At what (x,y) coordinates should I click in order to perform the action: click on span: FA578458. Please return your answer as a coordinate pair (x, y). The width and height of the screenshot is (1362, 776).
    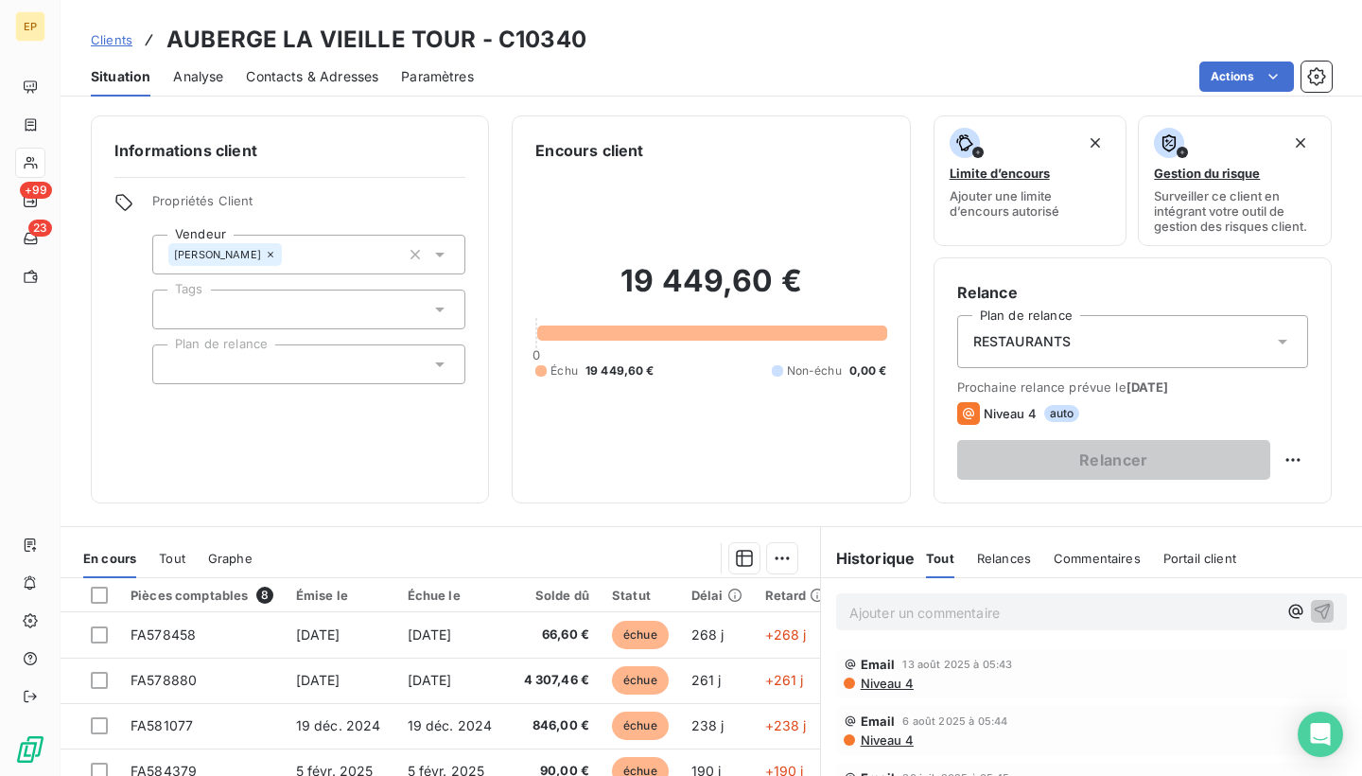
    Looking at the image, I should click on (163, 634).